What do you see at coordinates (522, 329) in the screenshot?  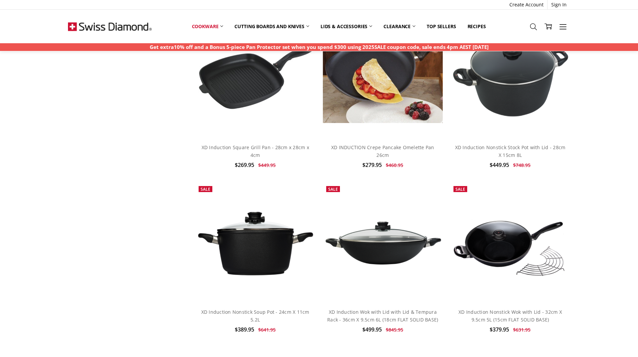 I see `span: $631.95` at bounding box center [522, 329].